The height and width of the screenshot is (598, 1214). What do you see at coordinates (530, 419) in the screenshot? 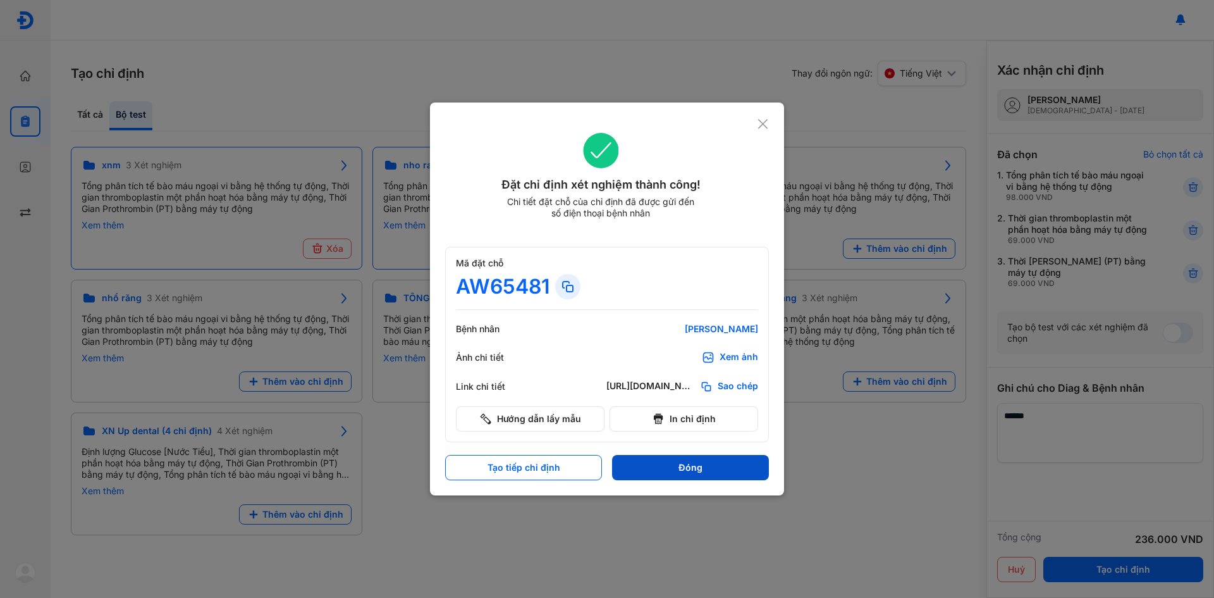
I see `button: Hướng dẫn lấy mẫu` at bounding box center [530, 419].